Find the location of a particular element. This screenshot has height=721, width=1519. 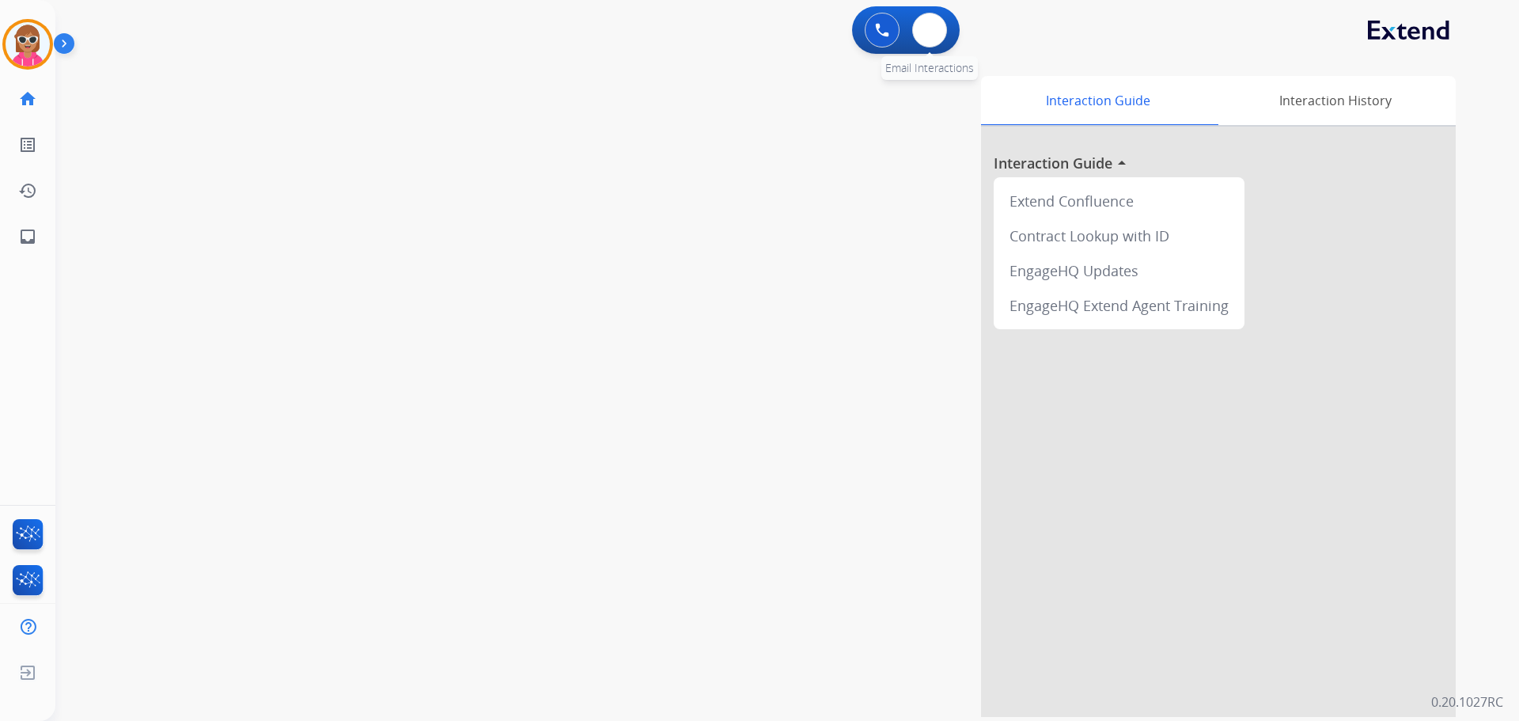

div: Interaction Guide is located at coordinates (1097, 100).